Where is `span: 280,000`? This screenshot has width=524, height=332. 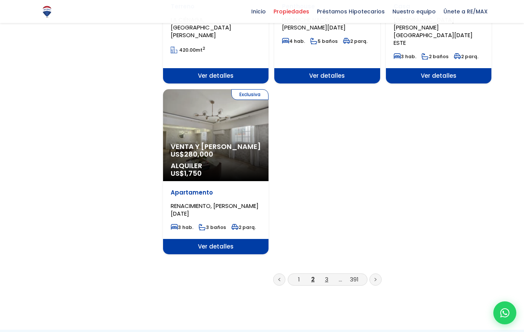
span: 280,000 is located at coordinates (199, 154).